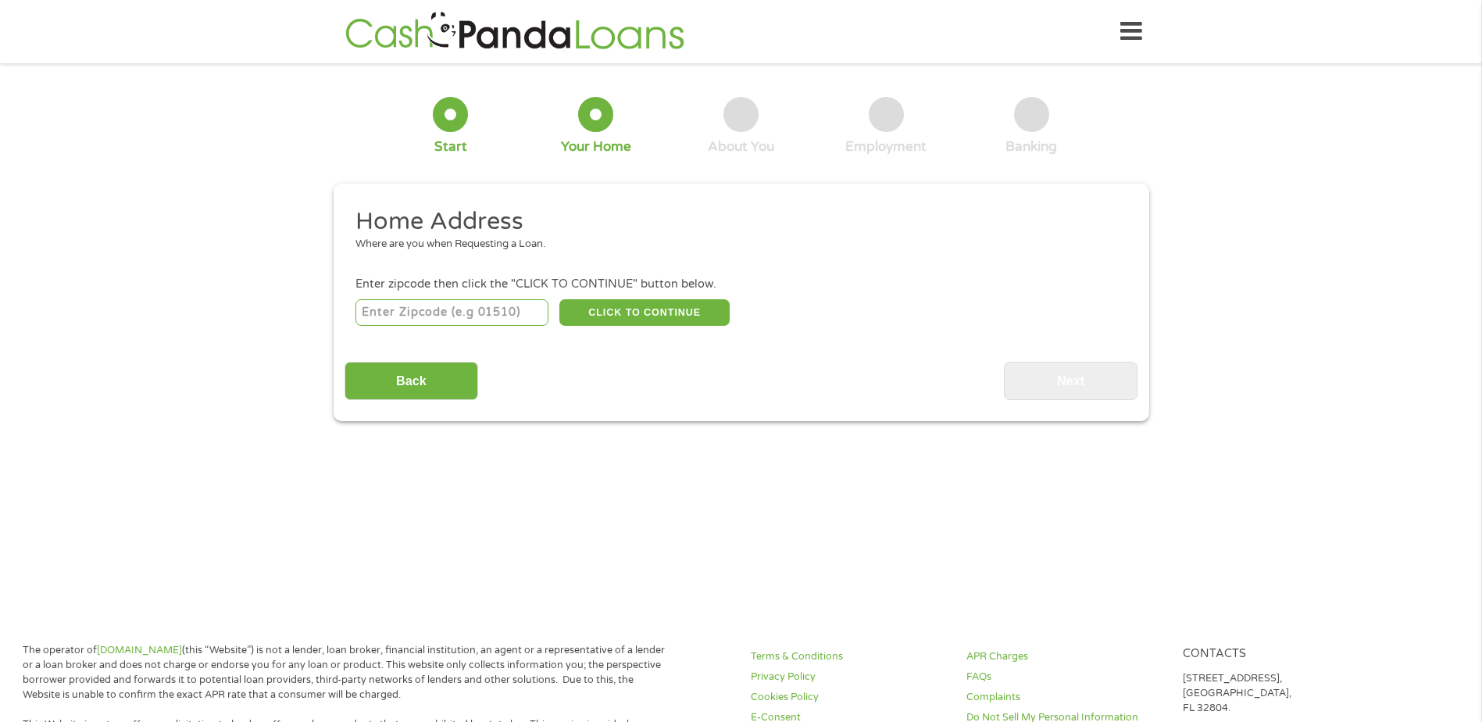 This screenshot has height=722, width=1482. What do you see at coordinates (1065, 656) in the screenshot?
I see `a: APR Charges` at bounding box center [1065, 656].